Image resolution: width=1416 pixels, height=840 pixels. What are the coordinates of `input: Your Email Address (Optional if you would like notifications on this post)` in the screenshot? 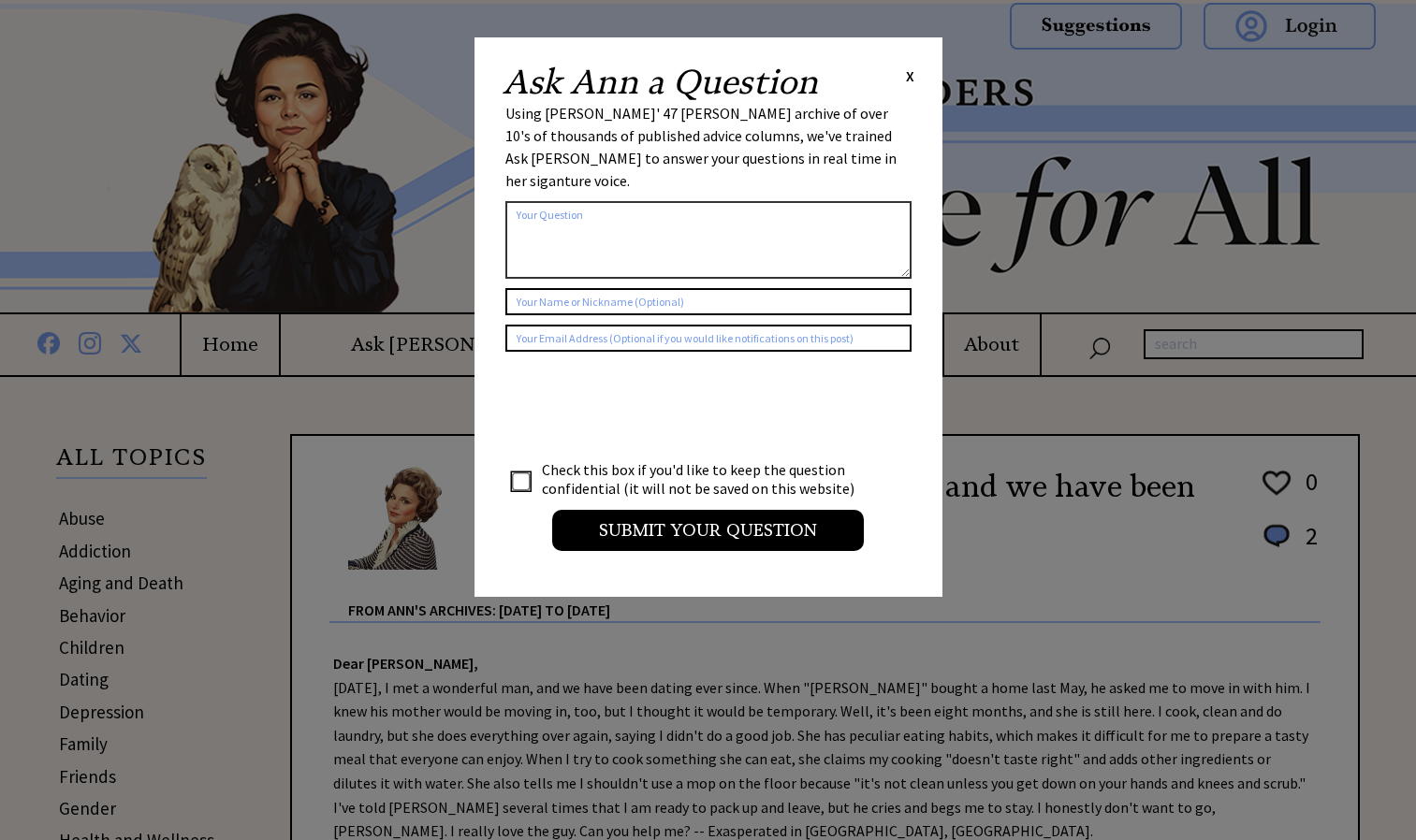 It's located at (708, 338).